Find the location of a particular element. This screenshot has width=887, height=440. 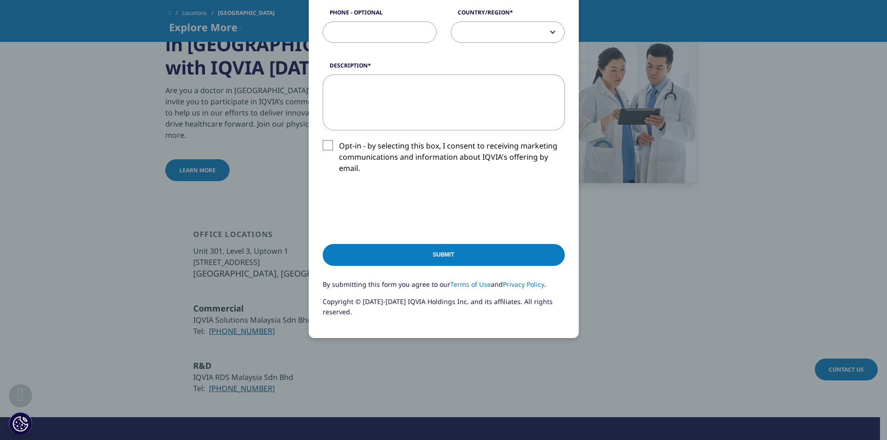

label: Opt-in - by selecting this box, I consent to receiving marketing communications and information a... is located at coordinates (444, 159).